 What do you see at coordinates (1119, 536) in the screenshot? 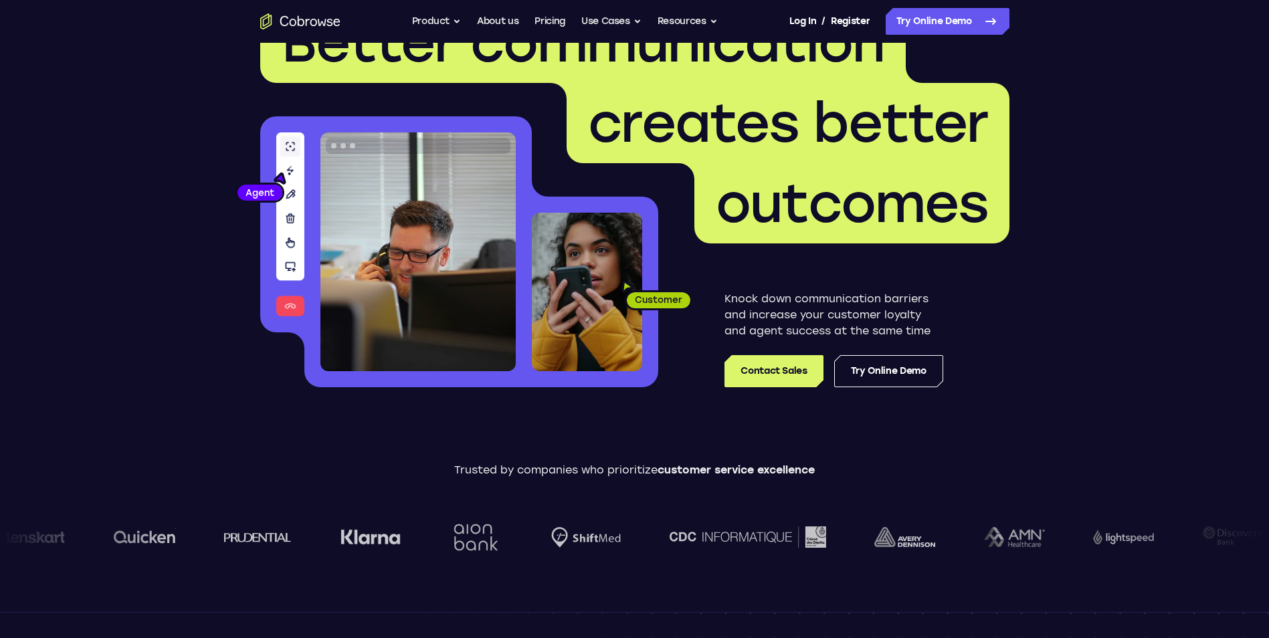
I see `img: Lightspeed` at bounding box center [1119, 536].